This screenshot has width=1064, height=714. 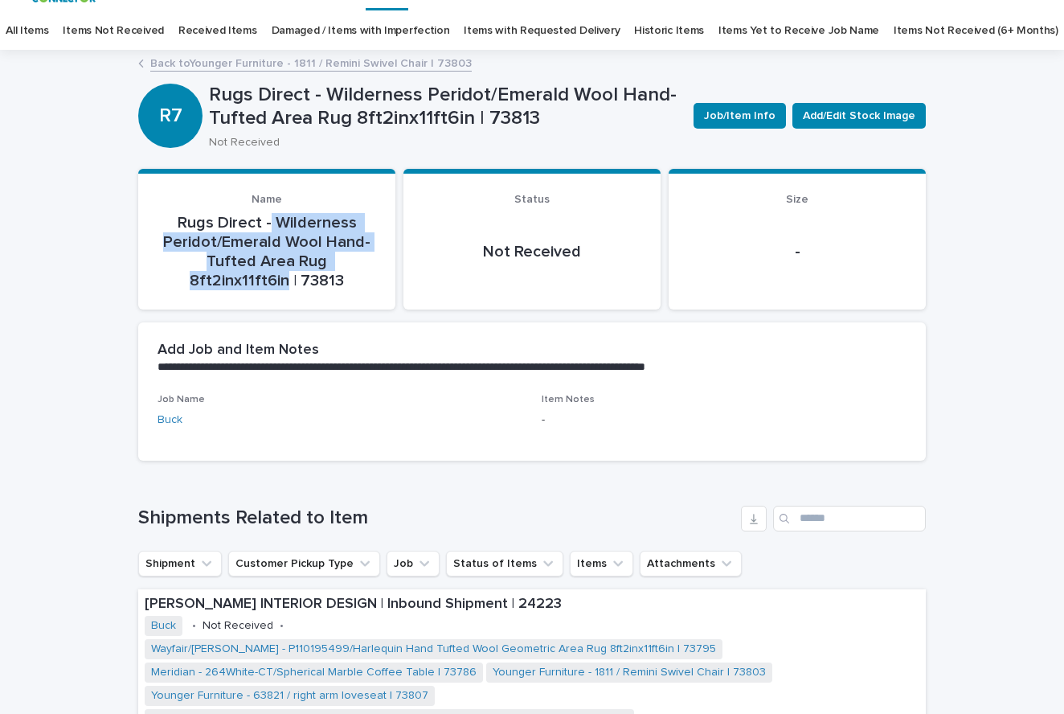 What do you see at coordinates (437, 518) in the screenshot?
I see `h1: Shipments Related to Item` at bounding box center [437, 518].